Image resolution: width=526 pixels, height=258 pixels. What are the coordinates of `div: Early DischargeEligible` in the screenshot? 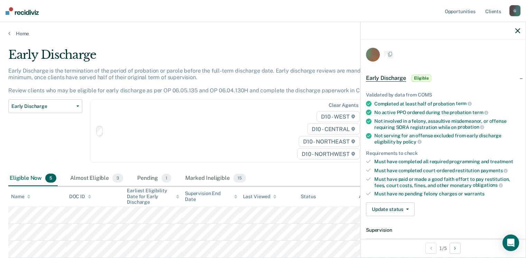 It's located at (443, 78).